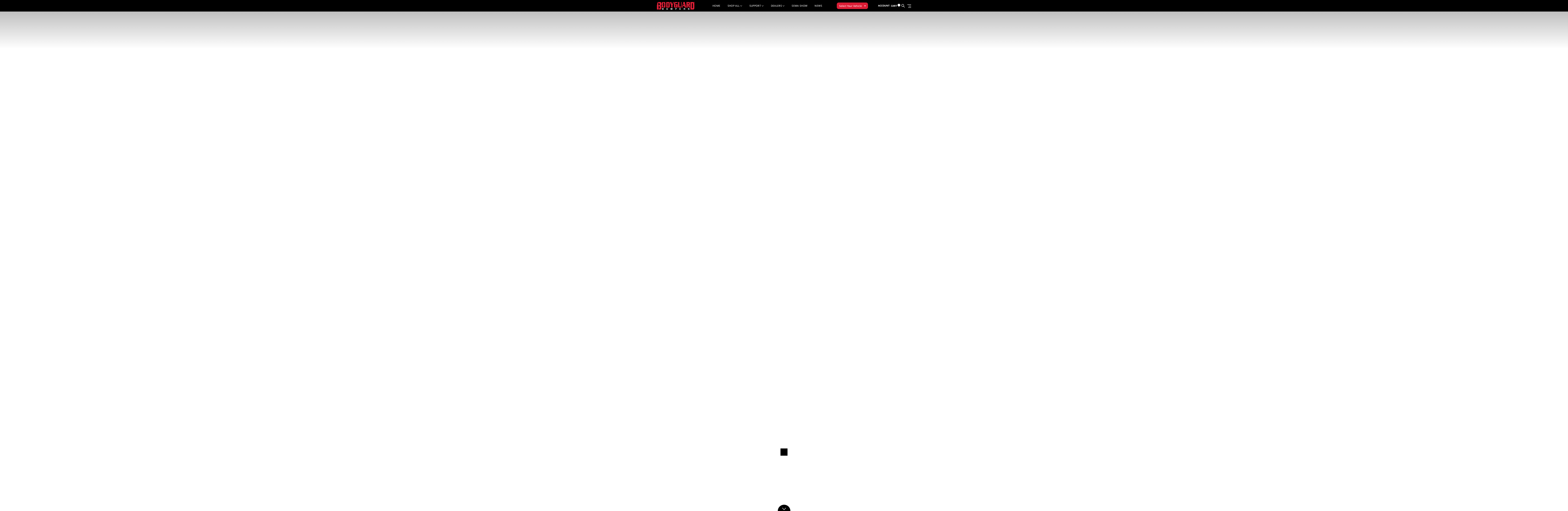 This screenshot has width=1568, height=511. I want to click on a: Cart, so click(896, 6).